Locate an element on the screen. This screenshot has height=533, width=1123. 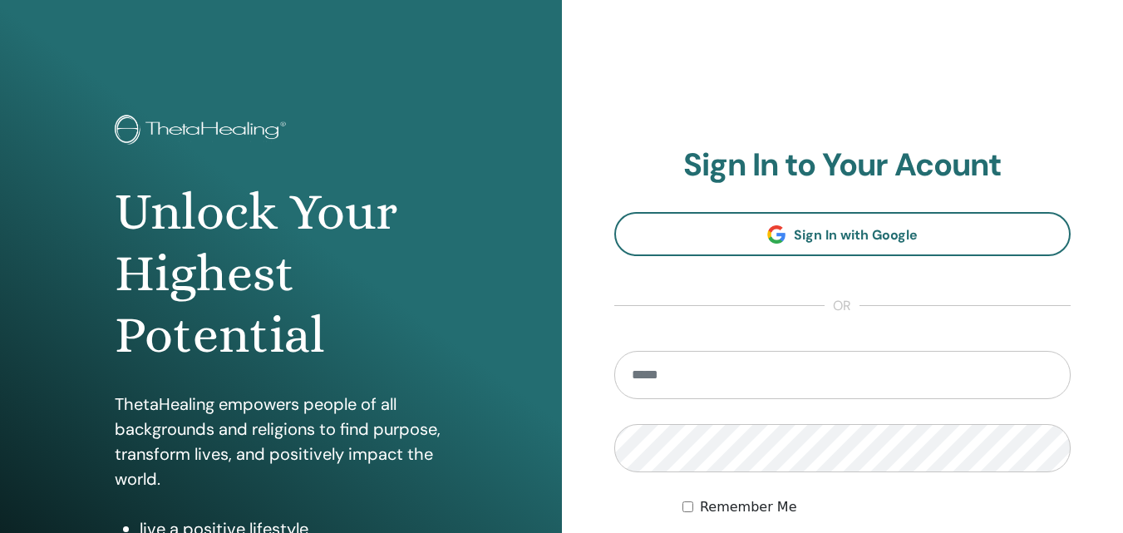
span: Sign In with Google is located at coordinates (855, 234).